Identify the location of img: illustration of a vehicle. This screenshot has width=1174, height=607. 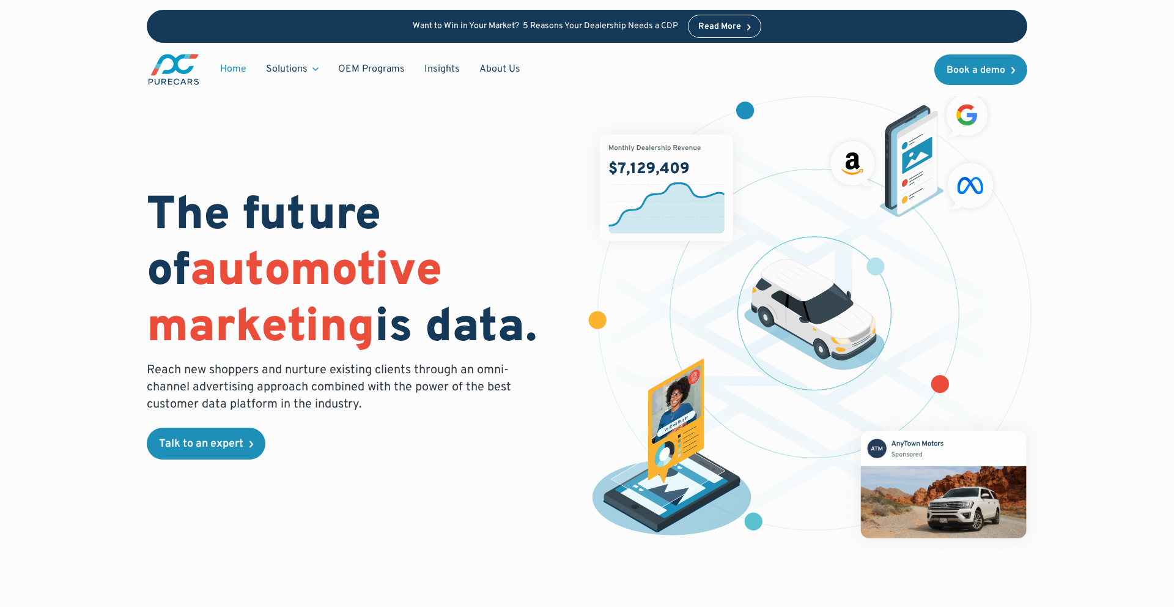
(815, 314).